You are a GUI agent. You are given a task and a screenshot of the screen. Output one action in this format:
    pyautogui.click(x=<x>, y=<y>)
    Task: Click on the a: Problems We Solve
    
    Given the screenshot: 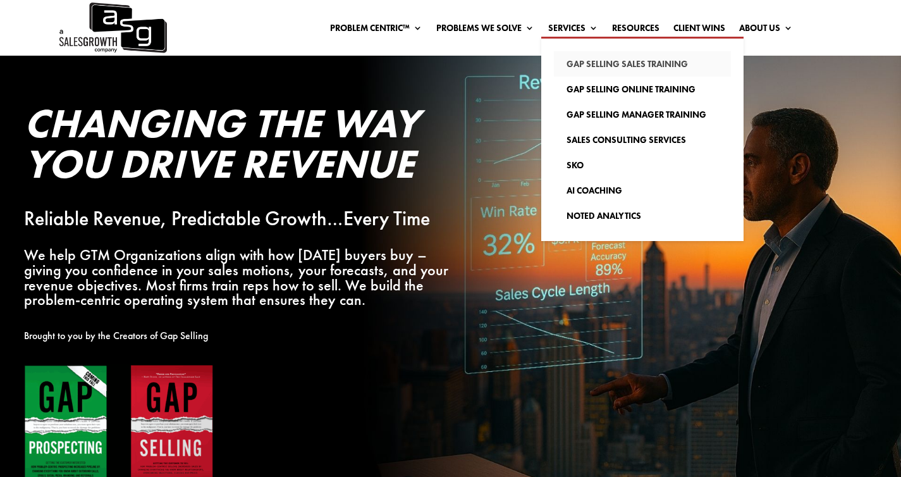 What is the action you would take?
    pyautogui.click(x=485, y=30)
    